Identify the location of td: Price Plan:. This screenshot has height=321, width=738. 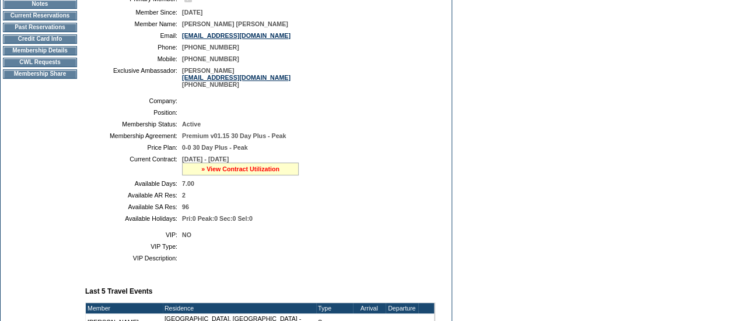
(134, 148).